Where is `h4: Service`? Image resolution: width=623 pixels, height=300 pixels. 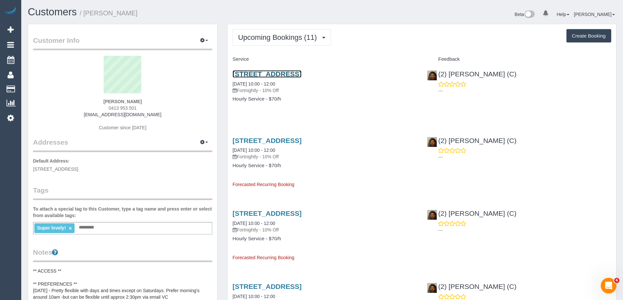 h4: Service is located at coordinates (325, 59).